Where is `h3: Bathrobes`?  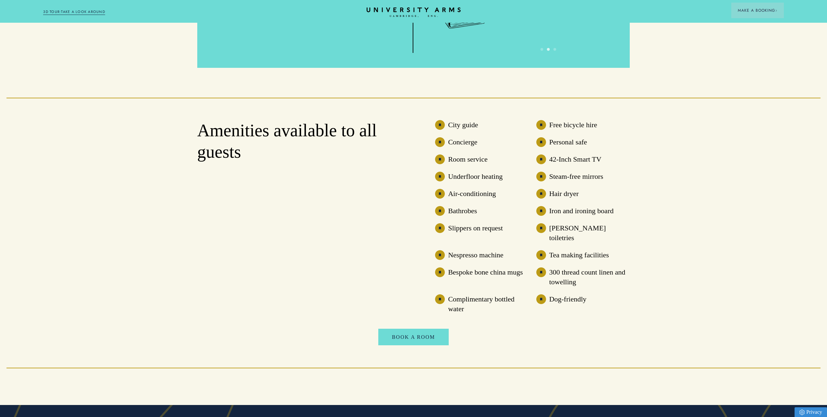
h3: Bathrobes is located at coordinates (462, 211).